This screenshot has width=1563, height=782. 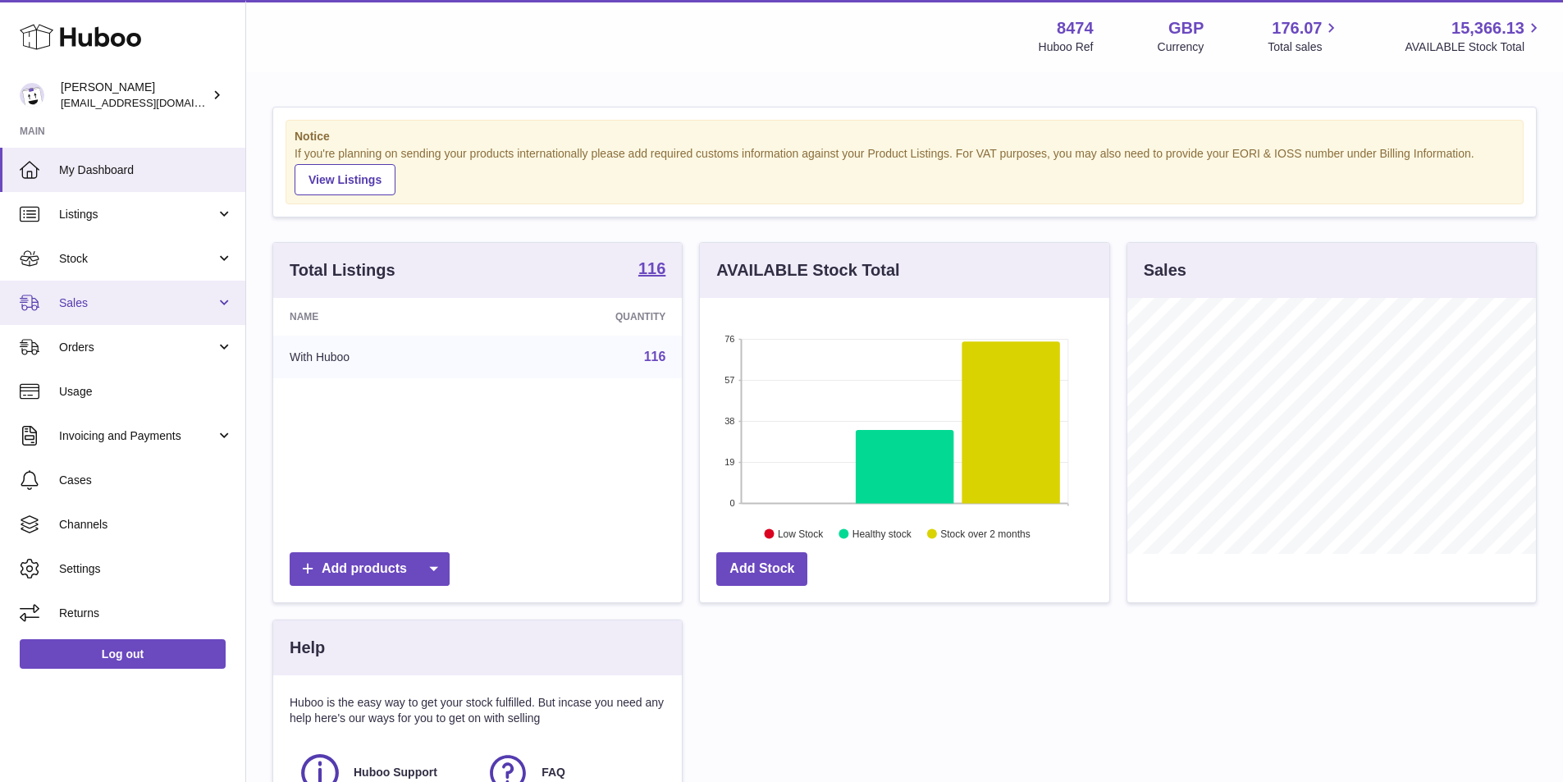 I want to click on text: 76, so click(x=730, y=339).